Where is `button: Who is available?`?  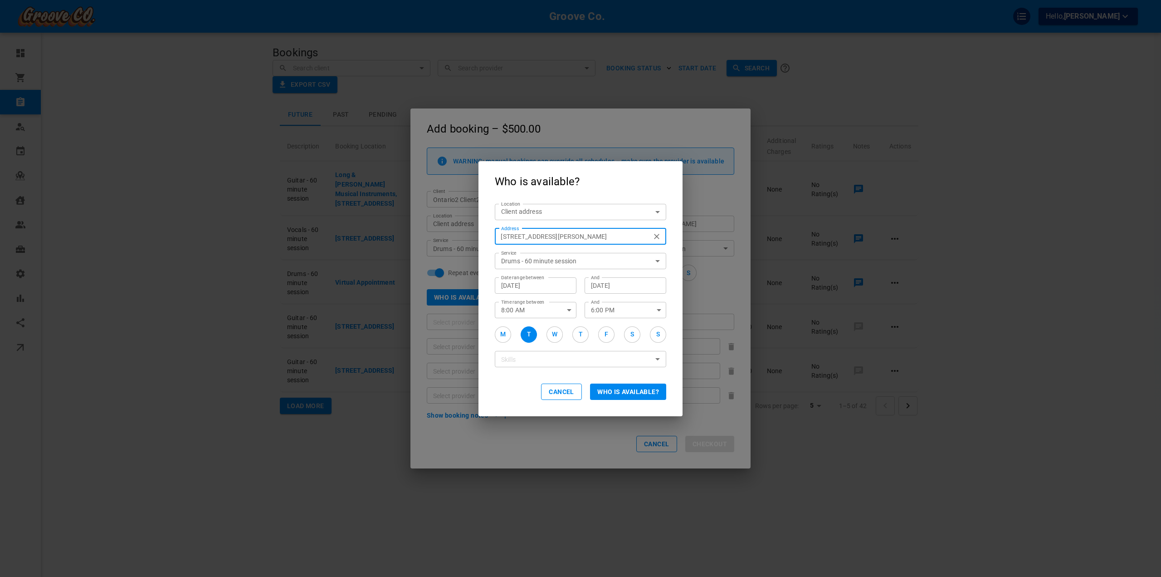
button: Who is available? is located at coordinates (628, 391).